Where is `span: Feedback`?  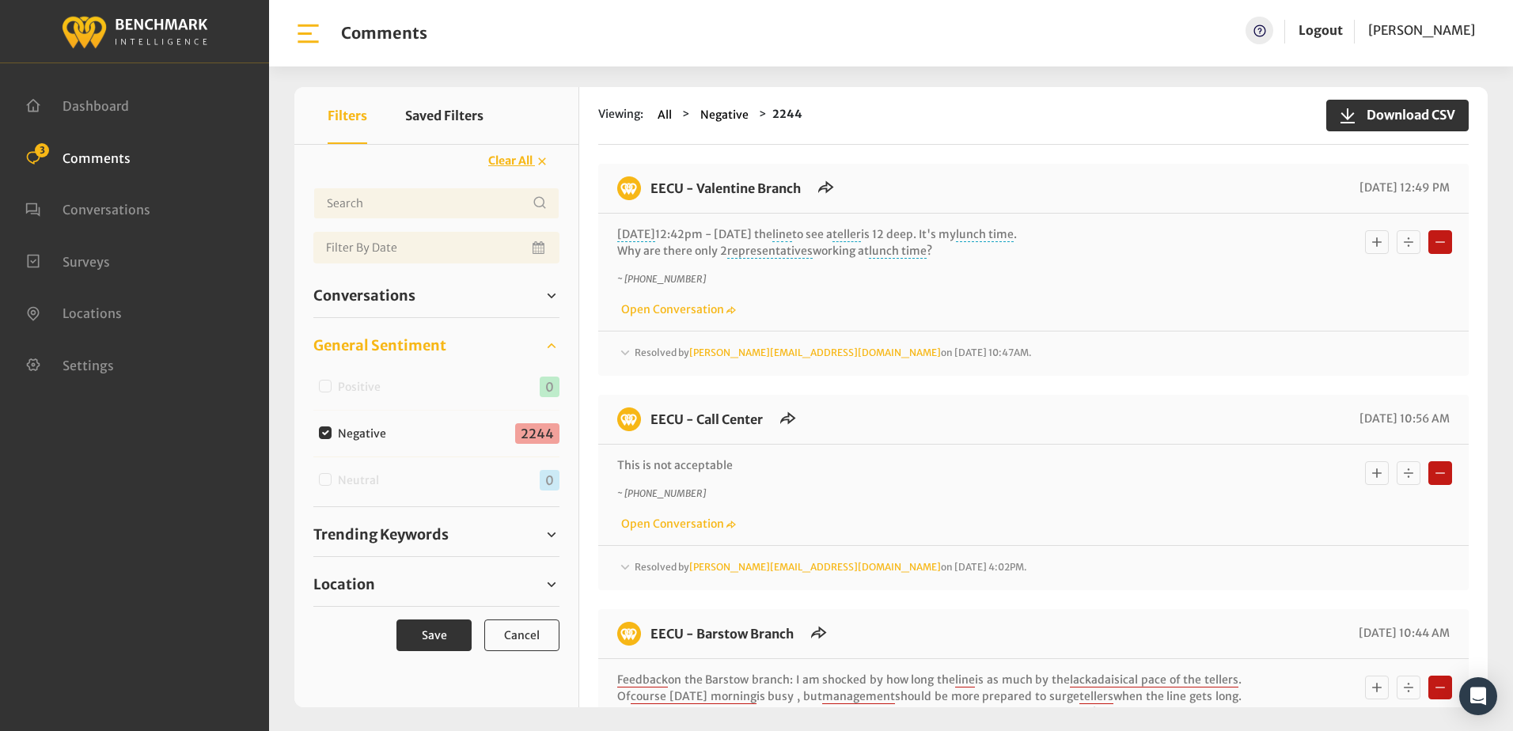
span: Feedback is located at coordinates (642, 680).